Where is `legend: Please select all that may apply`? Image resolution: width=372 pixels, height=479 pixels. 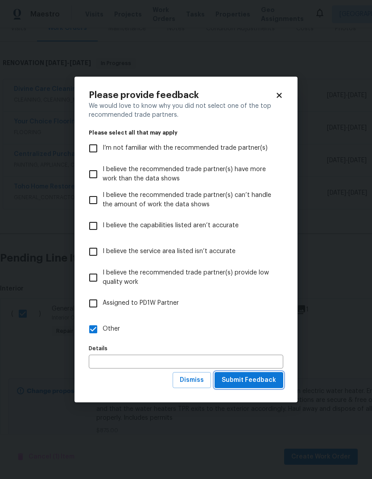 legend: Please select all that may apply is located at coordinates (186, 133).